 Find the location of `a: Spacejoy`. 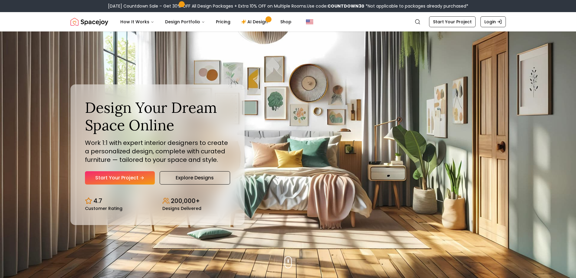

a: Spacejoy is located at coordinates (89, 22).